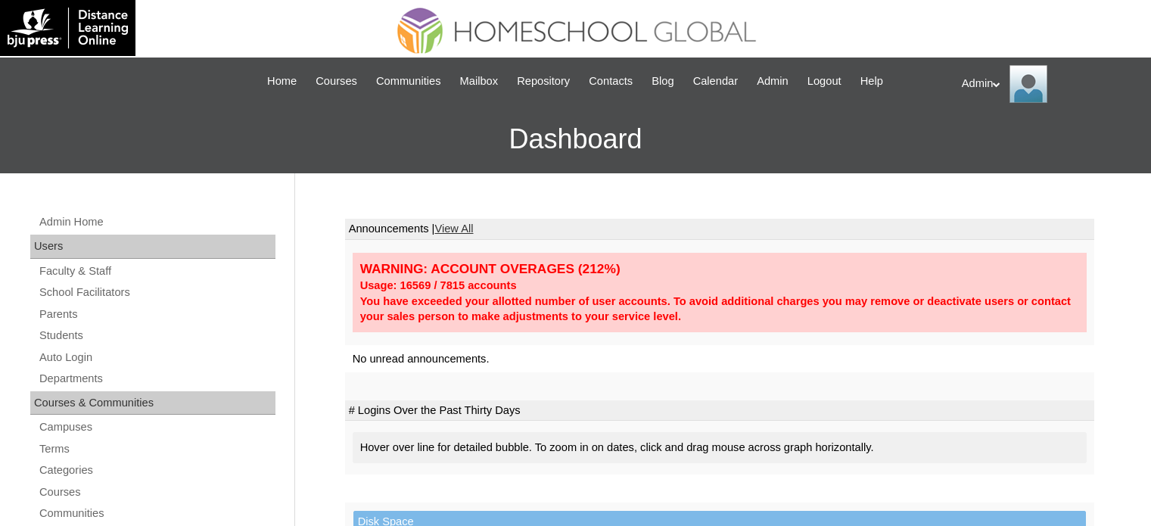 This screenshot has height=526, width=1151. What do you see at coordinates (157, 470) in the screenshot?
I see `a: Categories` at bounding box center [157, 470].